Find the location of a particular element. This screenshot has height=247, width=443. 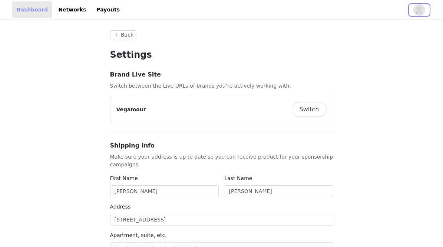

p: Vegamour is located at coordinates (131, 110).